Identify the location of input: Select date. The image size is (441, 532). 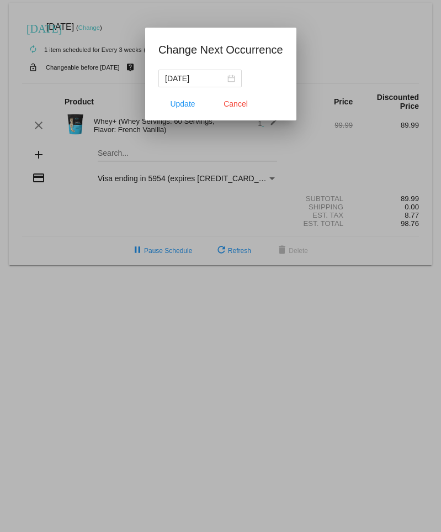
(195, 78).